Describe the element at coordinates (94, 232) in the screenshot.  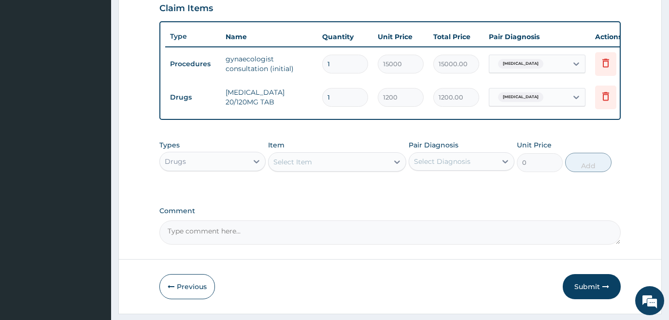
I see `textarea: Type your message and hit 'Enter'` at that location.